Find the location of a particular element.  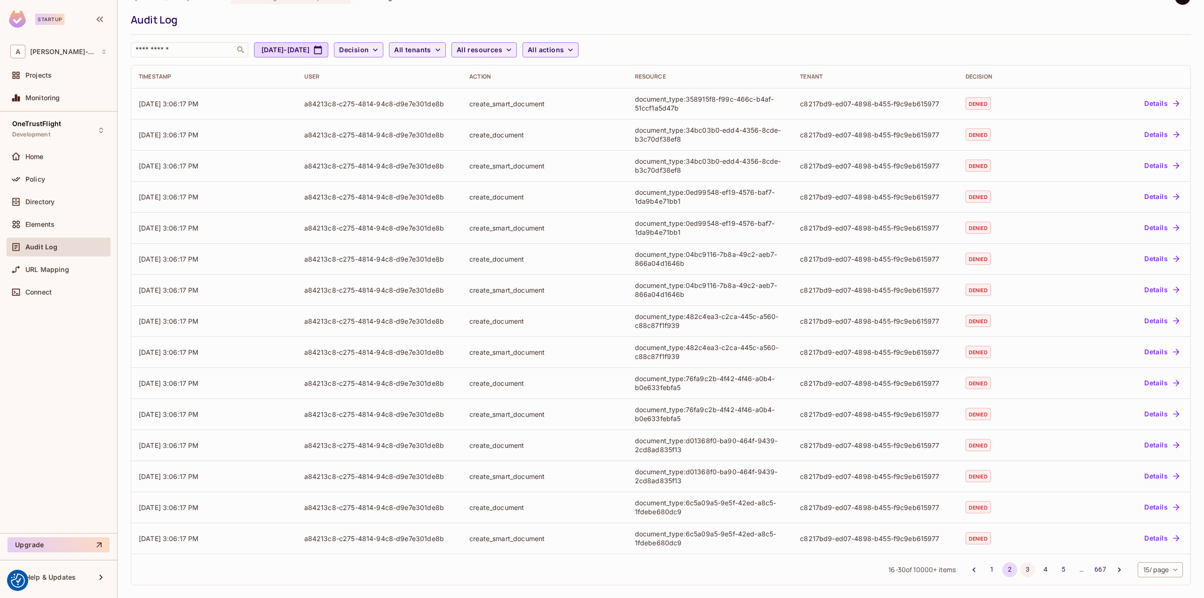

span: Workspace: alex-trustflight-sandbox is located at coordinates (63, 52).